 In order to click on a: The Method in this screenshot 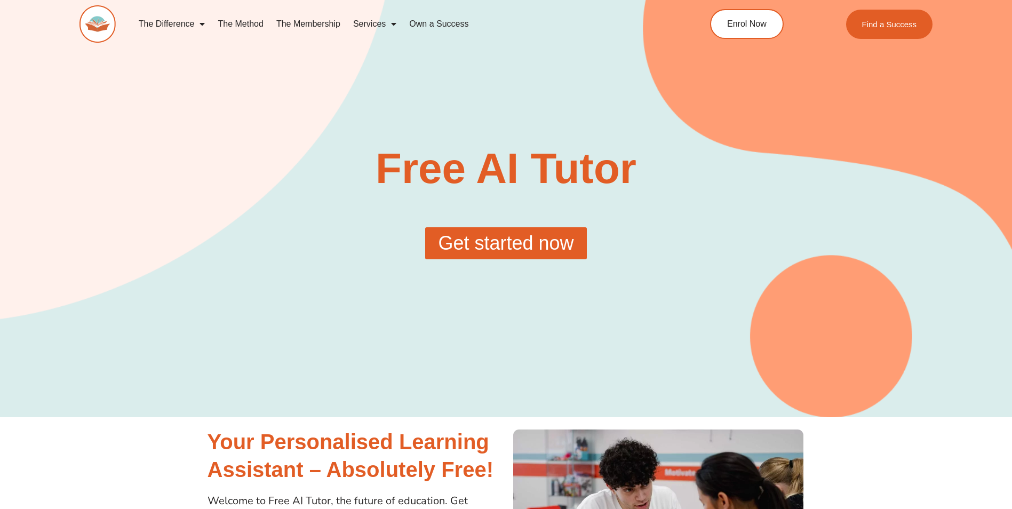, I will do `click(240, 24)`.